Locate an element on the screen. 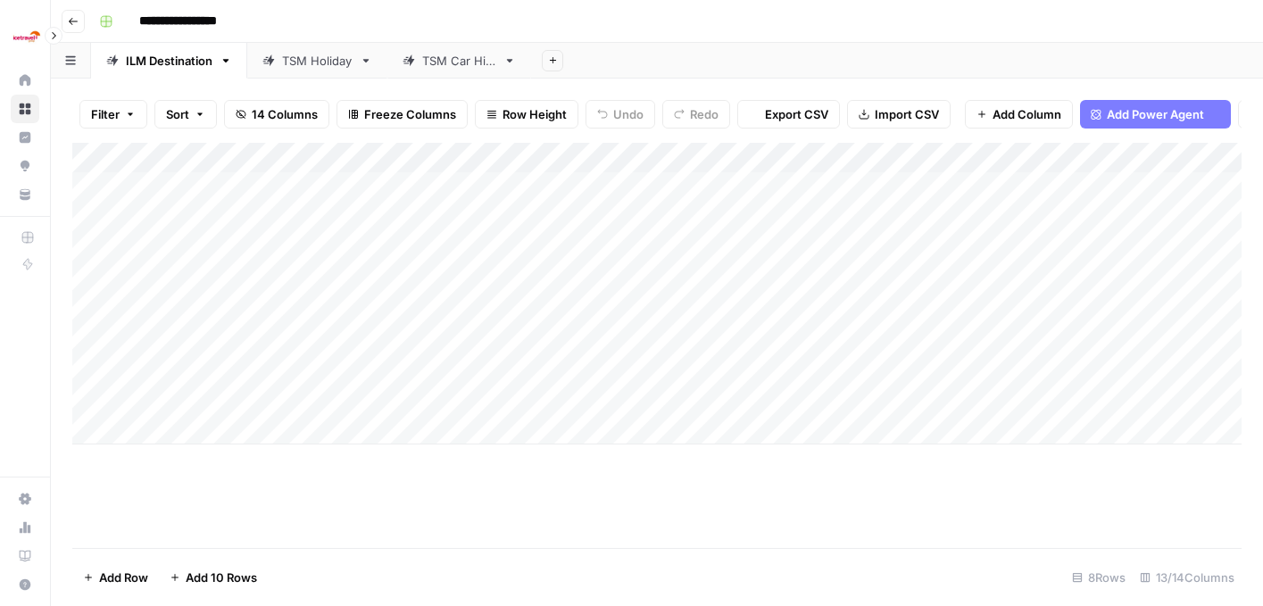 This screenshot has width=1263, height=606. a: Opportunities is located at coordinates (25, 166).